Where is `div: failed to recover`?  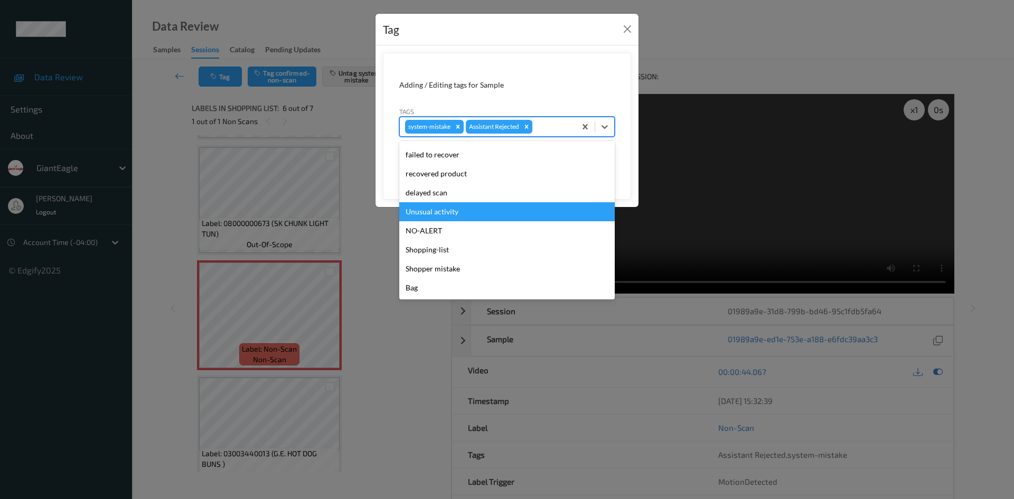 div: failed to recover is located at coordinates (507, 155).